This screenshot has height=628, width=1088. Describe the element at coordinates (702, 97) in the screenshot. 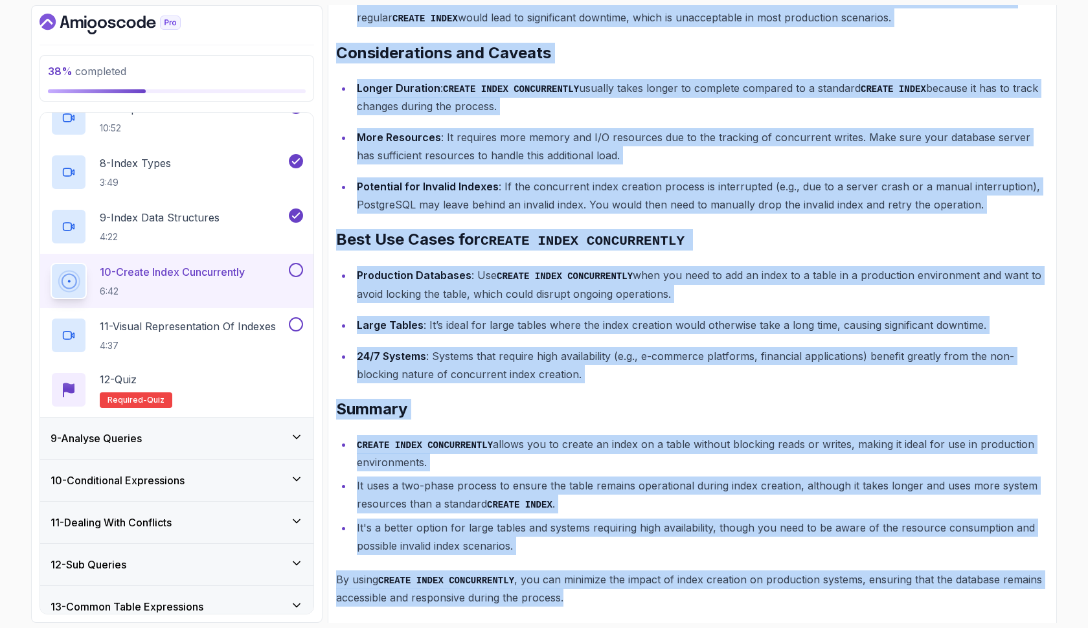

I see `p: : usually takes longer to complete compared to a standard because it has to track changes during ...` at that location.